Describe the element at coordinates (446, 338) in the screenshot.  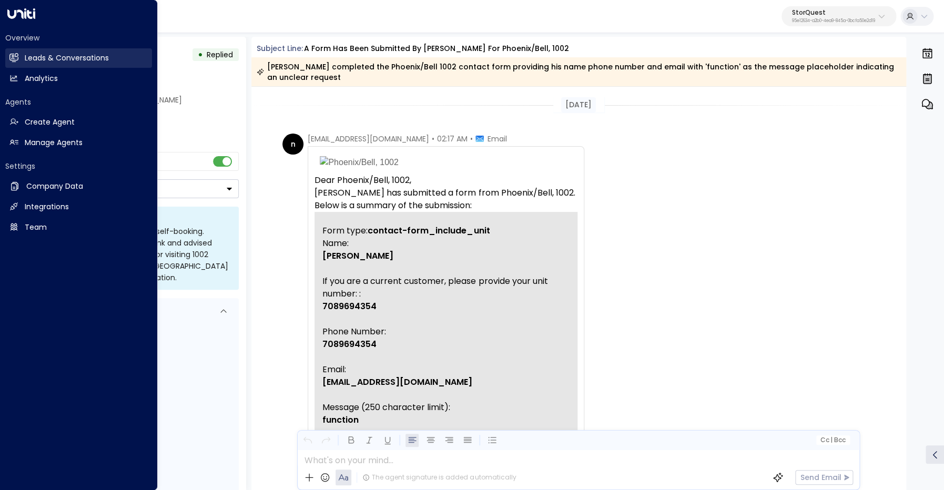
I see `p: Name: If you are a current customer, please provide your unit number: : Phone Number: Email: Mess...` at that location.